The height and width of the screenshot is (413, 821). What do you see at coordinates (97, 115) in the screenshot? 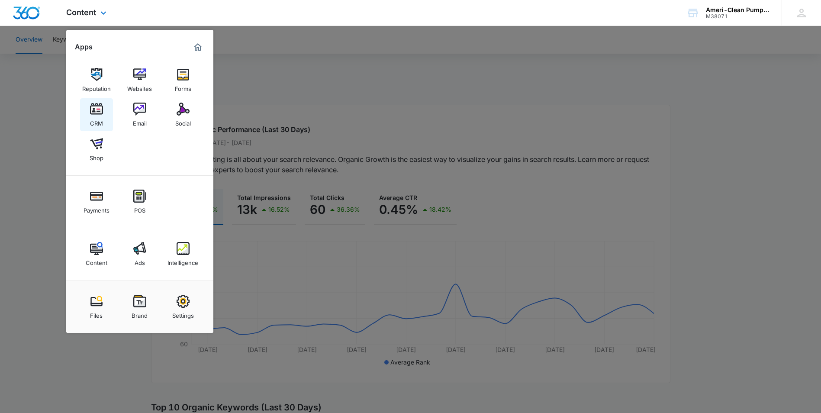
I see `a: CRM` at bounding box center [97, 115].